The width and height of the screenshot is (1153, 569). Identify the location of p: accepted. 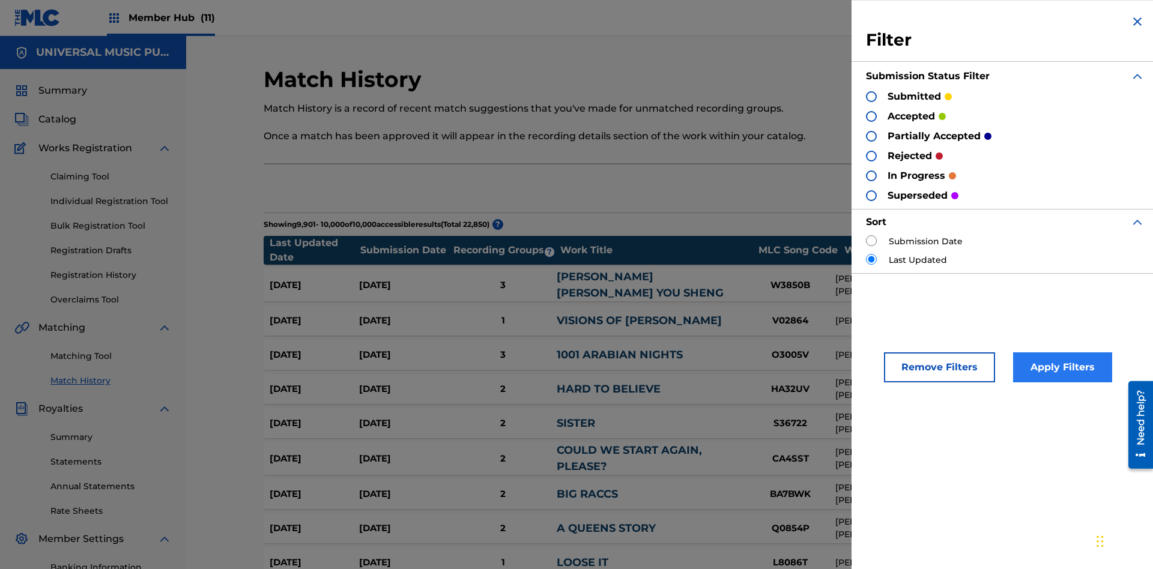
(911, 116).